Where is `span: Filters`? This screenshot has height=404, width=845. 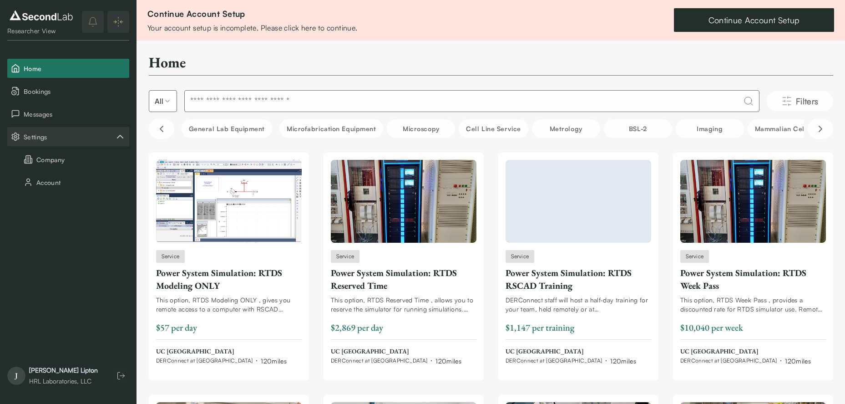 span: Filters is located at coordinates (807, 101).